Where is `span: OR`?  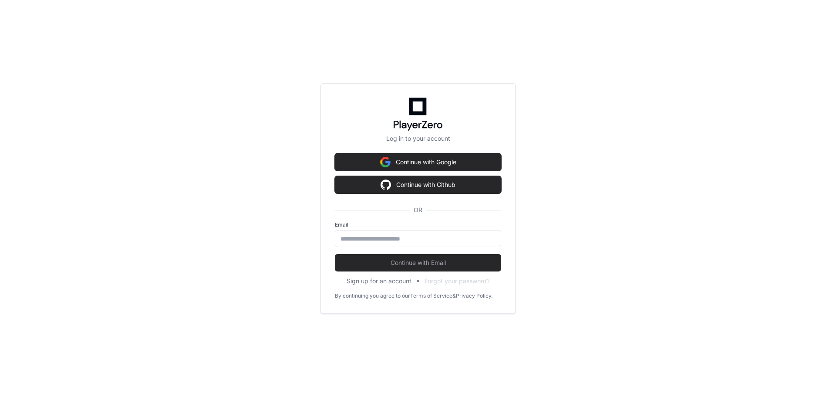 span: OR is located at coordinates (418, 210).